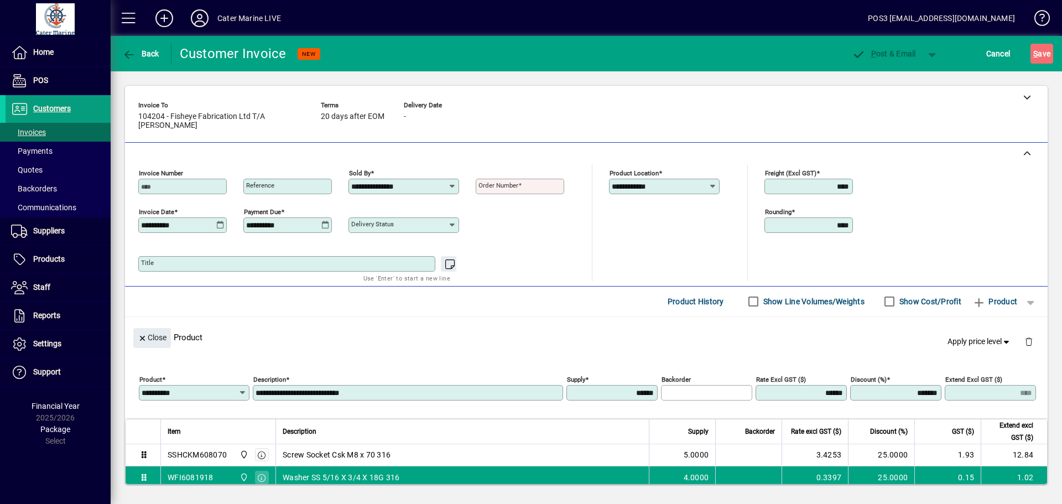  Describe the element at coordinates (372, 224) in the screenshot. I see `mat-label: Delivery status` at that location.